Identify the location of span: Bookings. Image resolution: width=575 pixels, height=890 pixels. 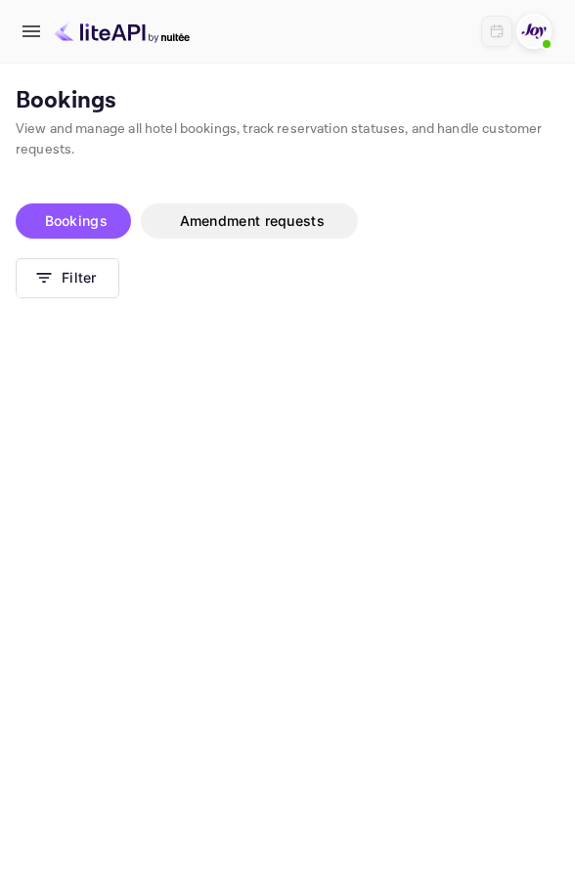
(76, 220).